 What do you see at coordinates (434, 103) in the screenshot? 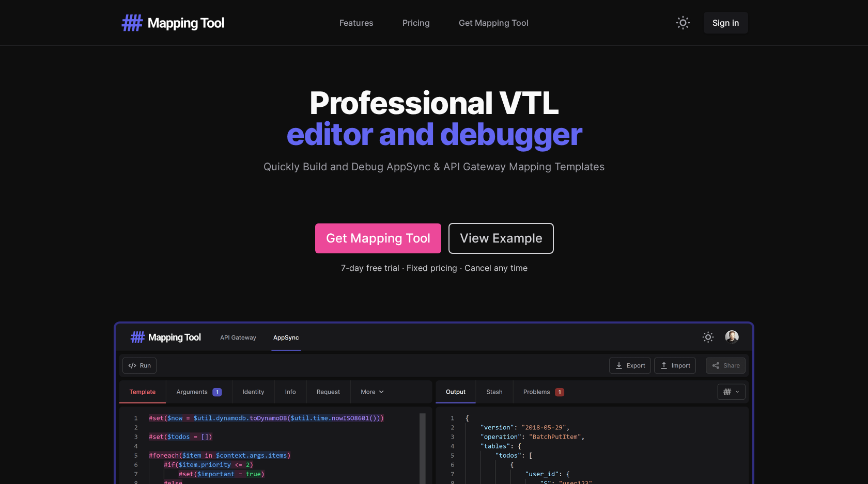
I see `span: Professional VTL` at bounding box center [434, 103].